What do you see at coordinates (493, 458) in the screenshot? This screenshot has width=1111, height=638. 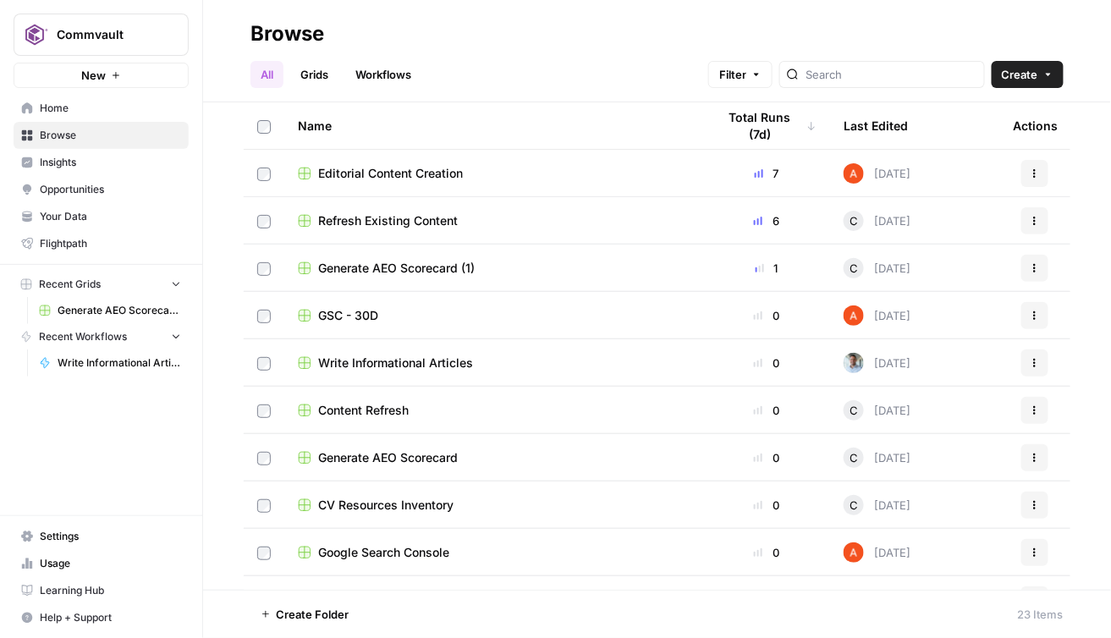 I see `a: Generate AEO Scorecard` at bounding box center [493, 458].